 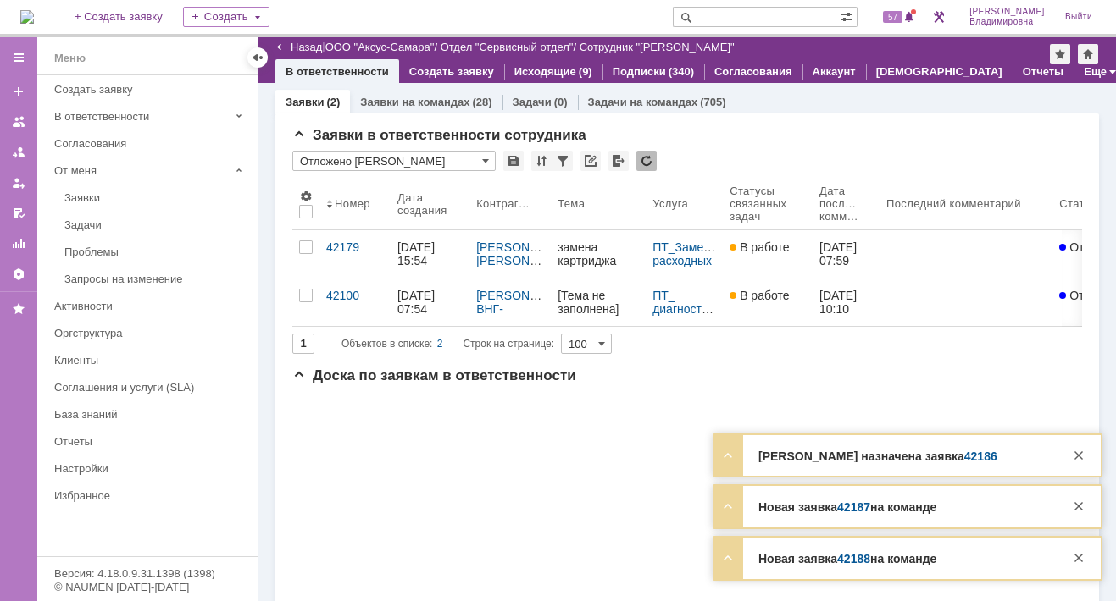 What do you see at coordinates (847, 559) in the screenshot?
I see `strong: Новая заявка на команде` at bounding box center [847, 559].